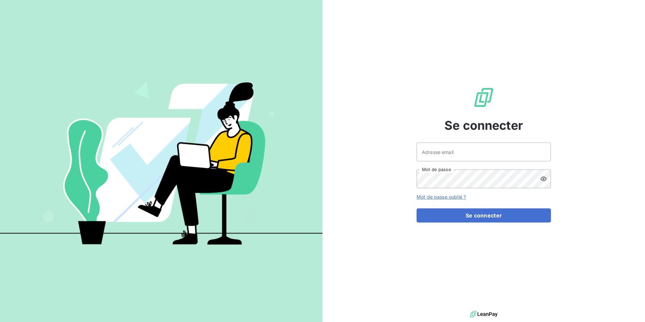 The height and width of the screenshot is (322, 645). What do you see at coordinates (484, 152) in the screenshot?
I see `input: placeholder` at bounding box center [484, 152].